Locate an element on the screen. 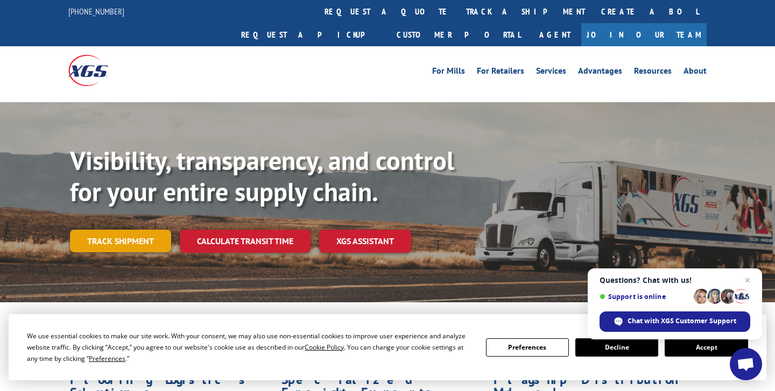 This screenshot has width=775, height=391. a: About is located at coordinates (695, 73).